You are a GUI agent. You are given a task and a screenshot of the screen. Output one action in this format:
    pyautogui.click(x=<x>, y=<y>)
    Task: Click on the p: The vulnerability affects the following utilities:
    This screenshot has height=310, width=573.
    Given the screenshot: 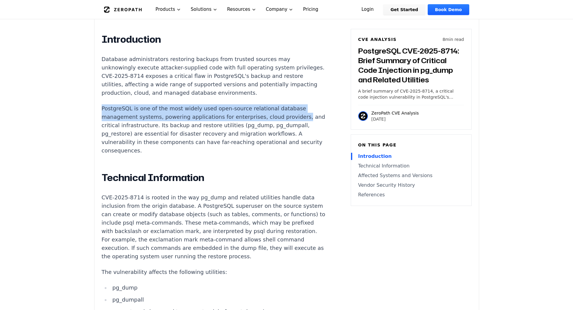 What is the action you would take?
    pyautogui.click(x=213, y=272)
    